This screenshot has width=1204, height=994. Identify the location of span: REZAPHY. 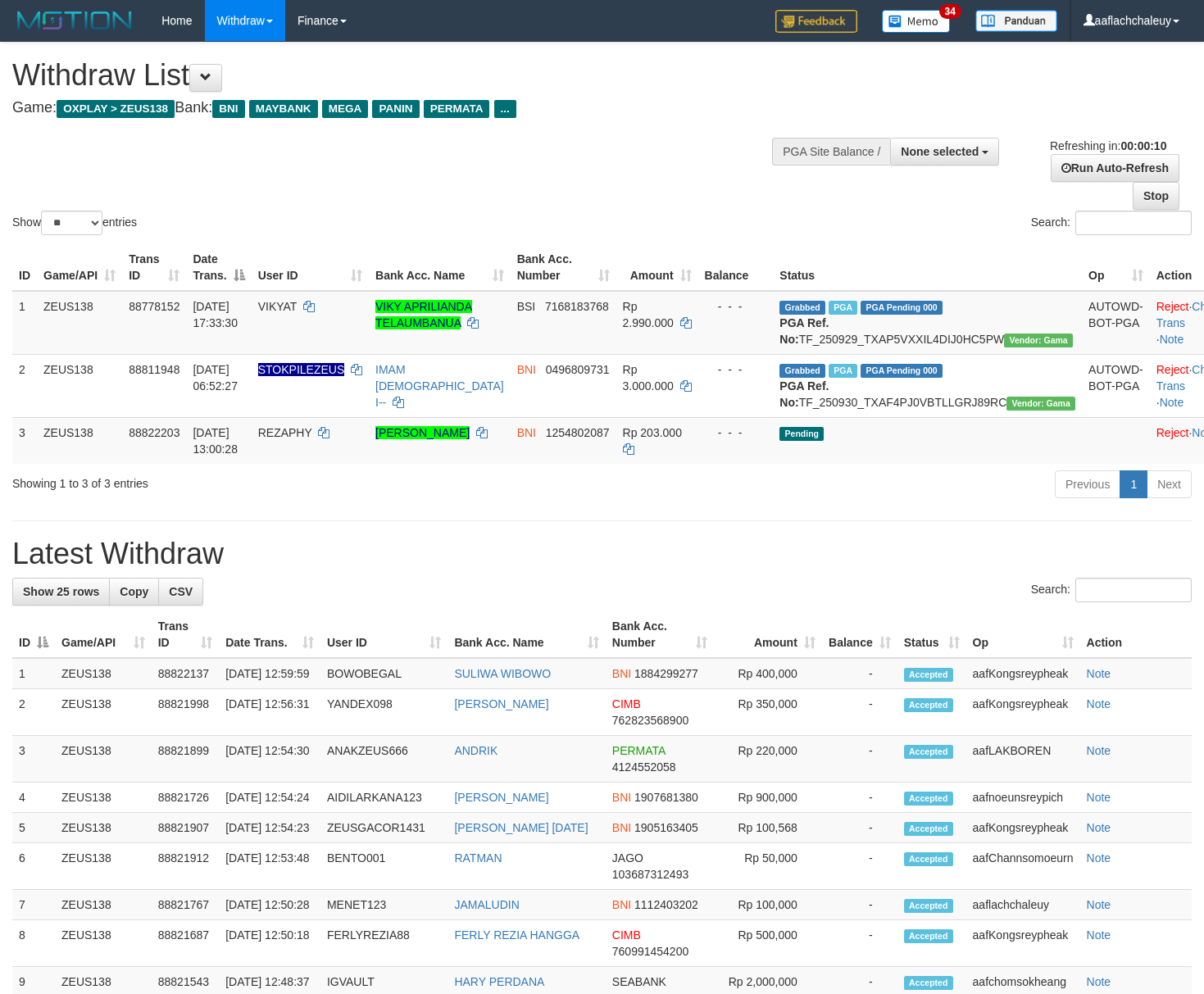
(285, 433).